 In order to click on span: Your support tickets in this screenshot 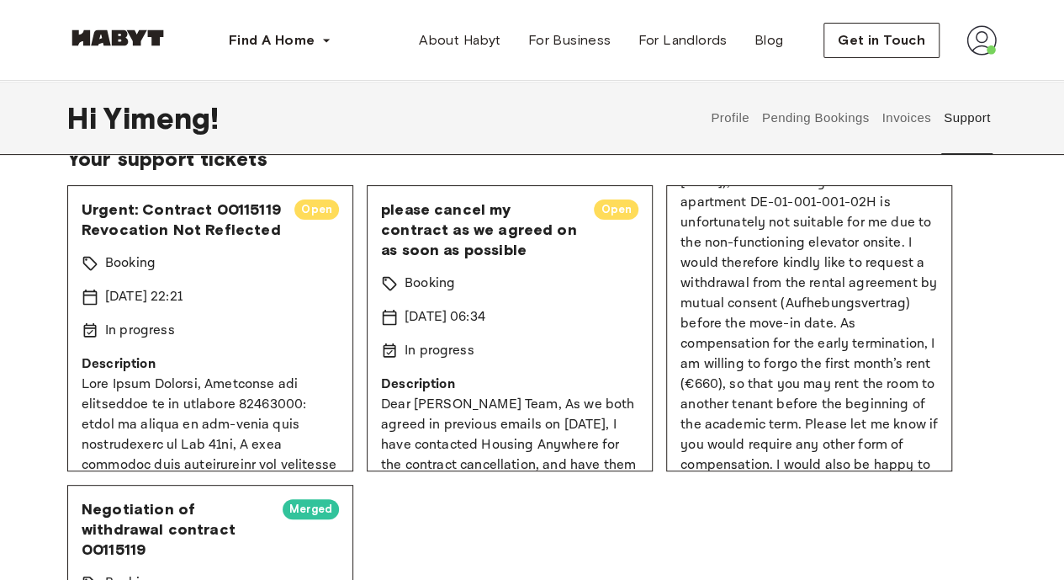, I will do `click(532, 159)`.